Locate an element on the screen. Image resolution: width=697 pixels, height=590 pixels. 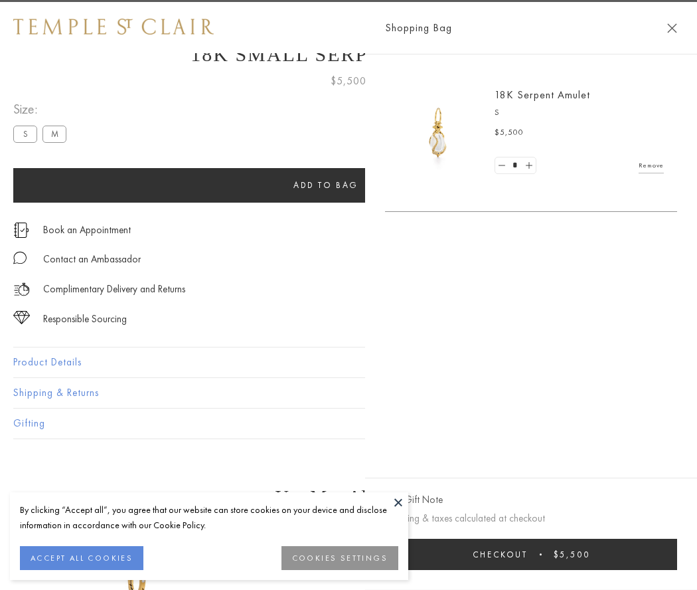
img: icon_sourcing.svg is located at coordinates (21, 317).